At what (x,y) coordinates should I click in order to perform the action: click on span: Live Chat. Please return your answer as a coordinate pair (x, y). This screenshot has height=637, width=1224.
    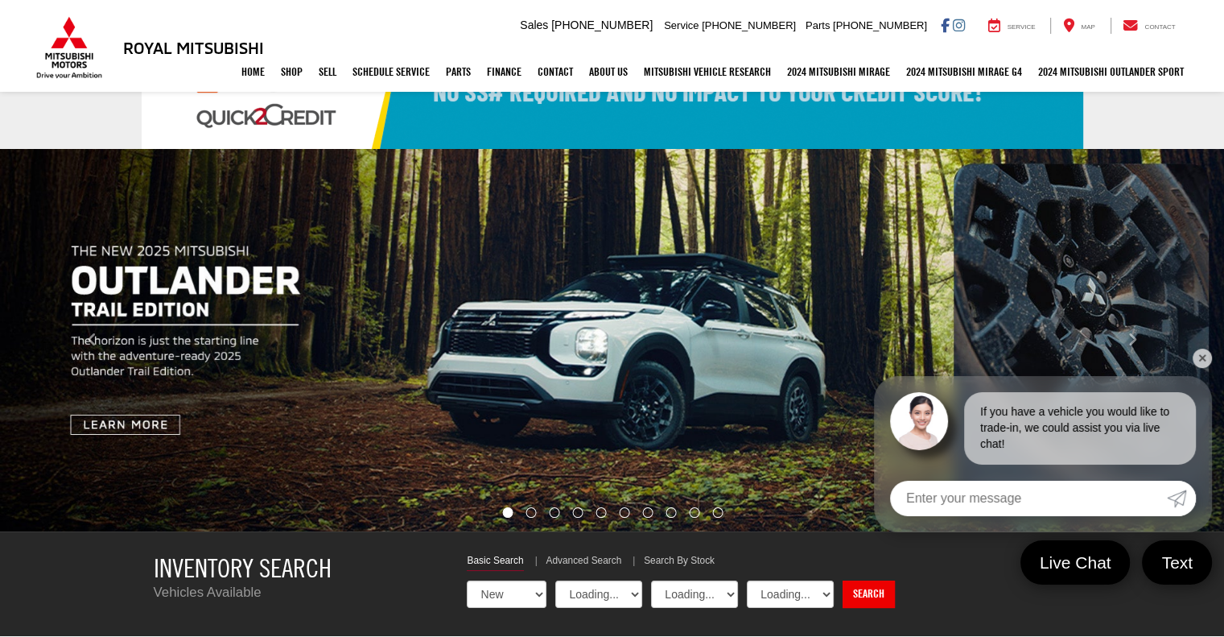
    Looking at the image, I should click on (1075, 562).